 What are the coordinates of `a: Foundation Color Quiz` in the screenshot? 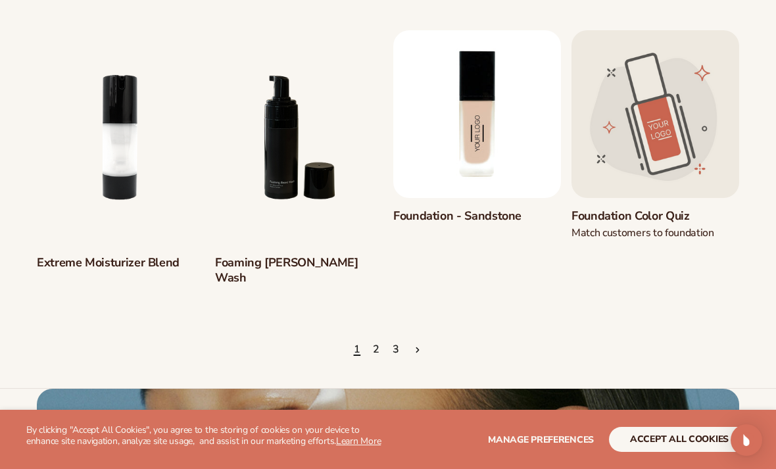 It's located at (655, 216).